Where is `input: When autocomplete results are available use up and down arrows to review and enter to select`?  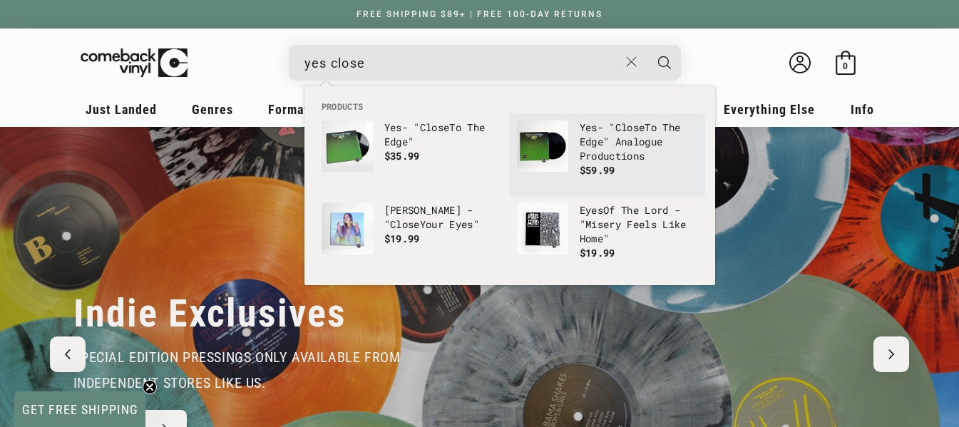 input: When autocomplete results are available use up and down arrows to review and enter to select is located at coordinates (461, 63).